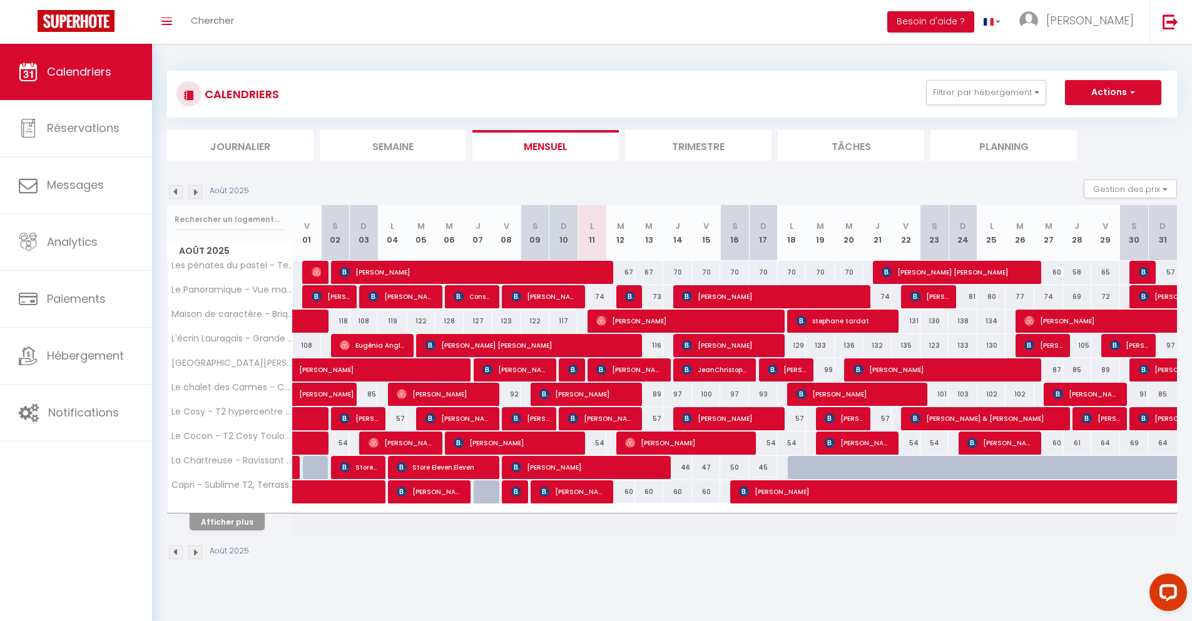 This screenshot has width=1192, height=621. What do you see at coordinates (963, 233) in the screenshot?
I see `th: 24` at bounding box center [963, 233].